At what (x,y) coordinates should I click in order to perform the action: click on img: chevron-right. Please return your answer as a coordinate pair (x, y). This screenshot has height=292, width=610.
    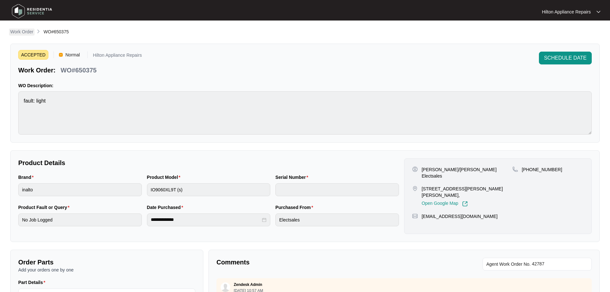
    Looking at the image, I should click on (38, 31).